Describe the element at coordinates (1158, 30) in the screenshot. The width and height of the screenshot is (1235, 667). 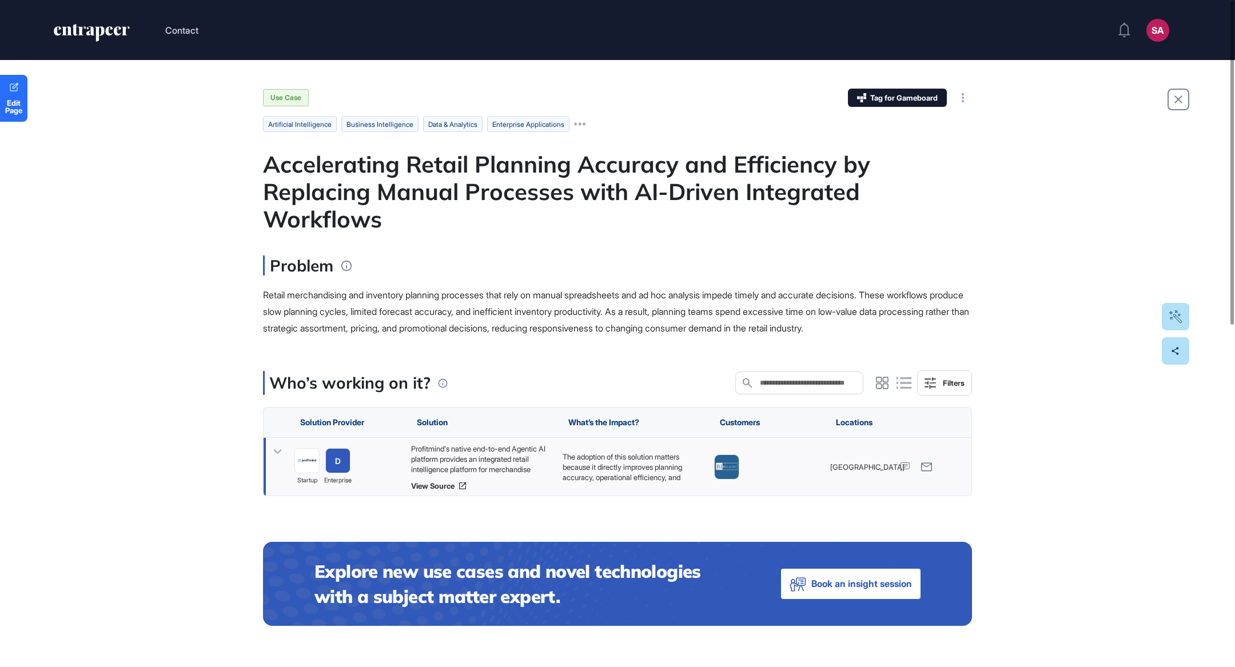
I see `div: SA` at that location.